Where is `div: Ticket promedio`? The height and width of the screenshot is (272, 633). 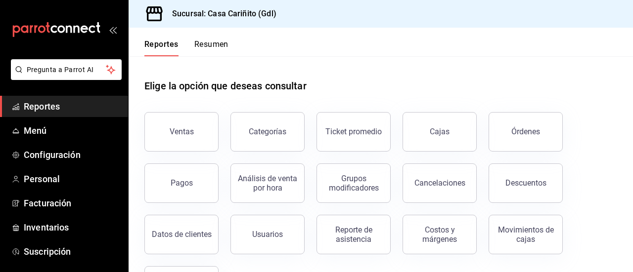 div: Ticket promedio is located at coordinates (353, 131).